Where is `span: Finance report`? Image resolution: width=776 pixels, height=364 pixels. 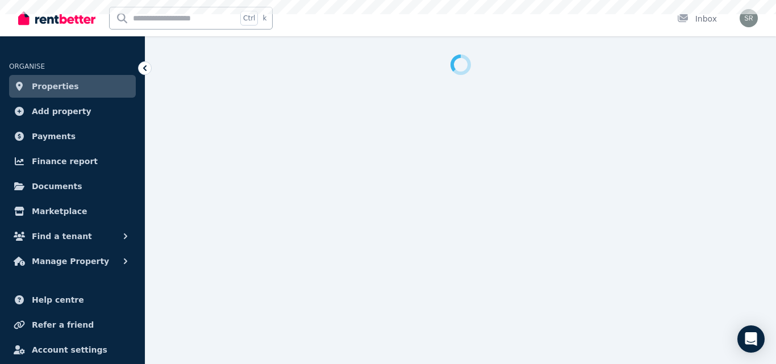 span: Finance report is located at coordinates (65, 161).